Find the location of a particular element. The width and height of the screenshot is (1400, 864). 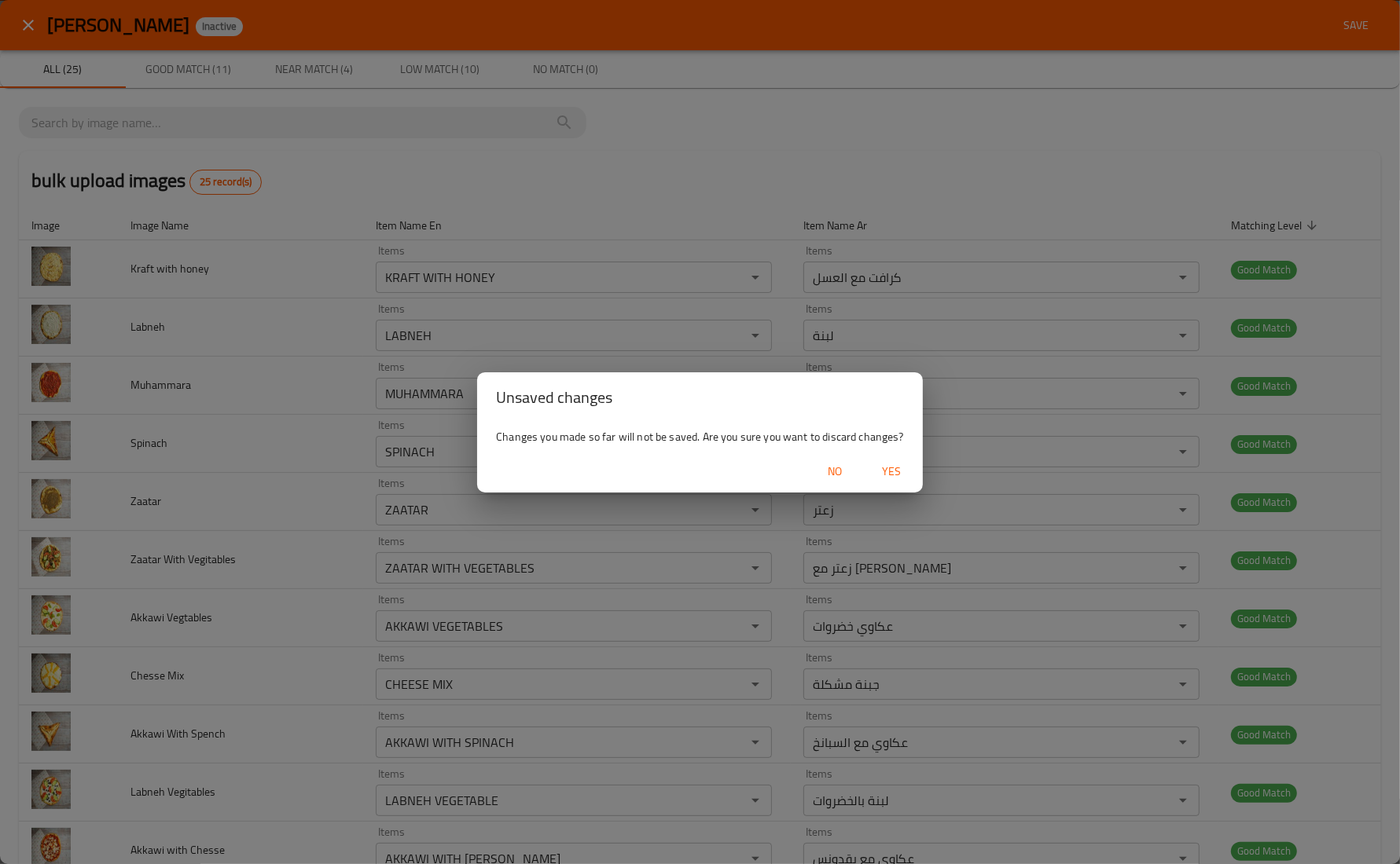

h2: Unsaved changes is located at coordinates (700, 398).